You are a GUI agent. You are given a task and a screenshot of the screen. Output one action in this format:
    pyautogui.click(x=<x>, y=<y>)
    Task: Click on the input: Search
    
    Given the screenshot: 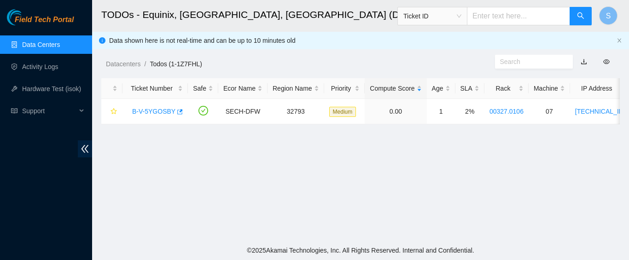 What is the action you would take?
    pyautogui.click(x=530, y=62)
    